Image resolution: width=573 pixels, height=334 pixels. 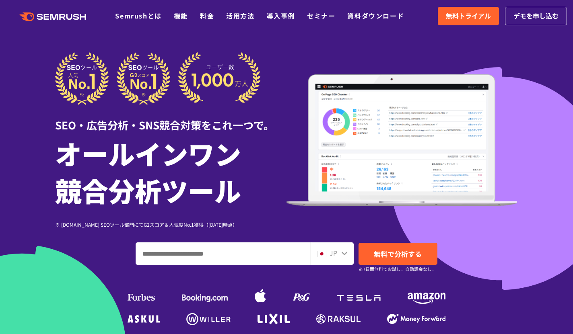 What do you see at coordinates (398, 254) in the screenshot?
I see `a: 無料で分析する` at bounding box center [398, 254].